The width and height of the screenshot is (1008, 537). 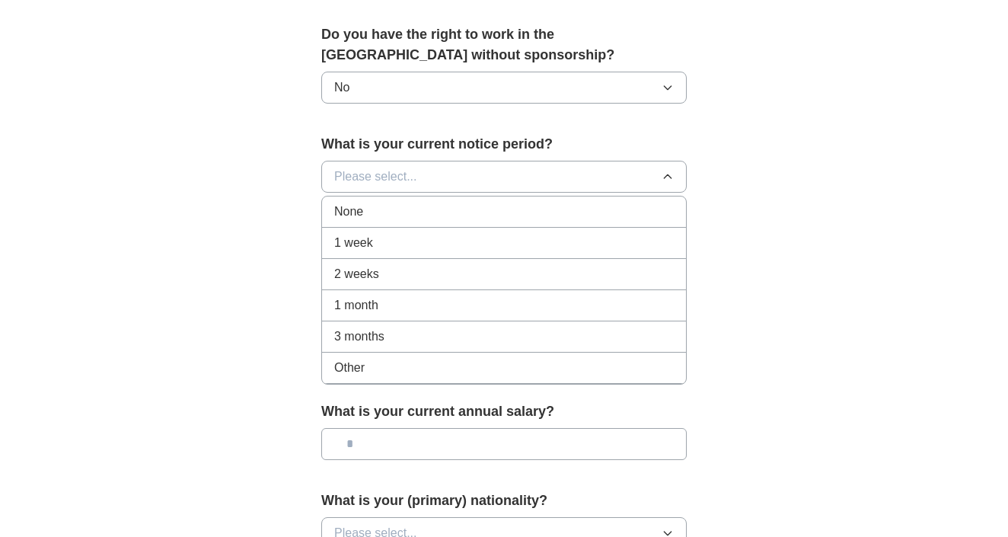 What do you see at coordinates (349, 212) in the screenshot?
I see `span: None` at bounding box center [349, 212].